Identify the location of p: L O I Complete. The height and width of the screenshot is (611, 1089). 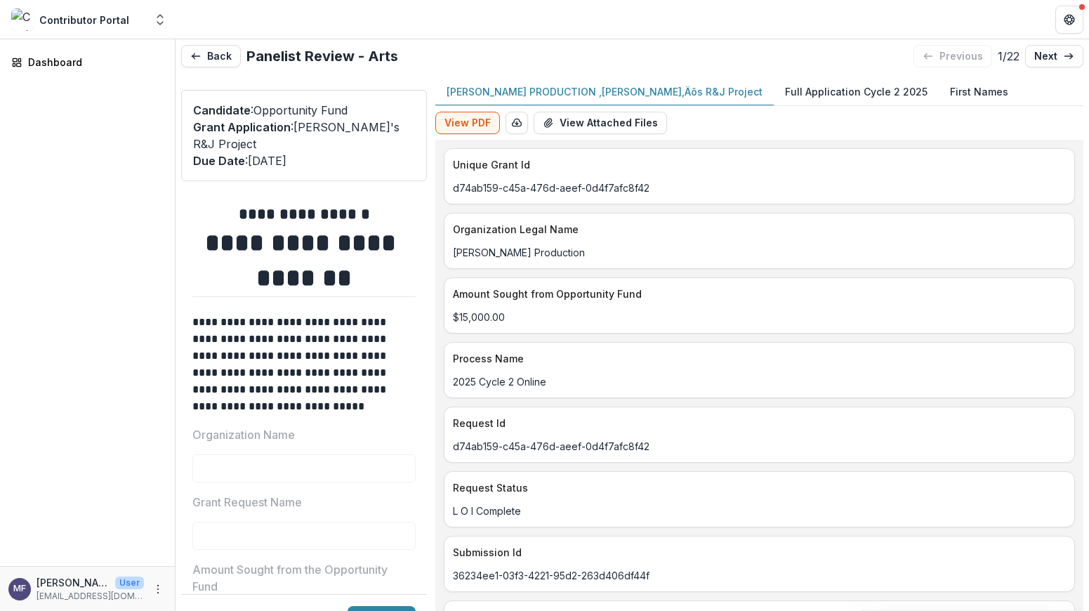
(759, 510).